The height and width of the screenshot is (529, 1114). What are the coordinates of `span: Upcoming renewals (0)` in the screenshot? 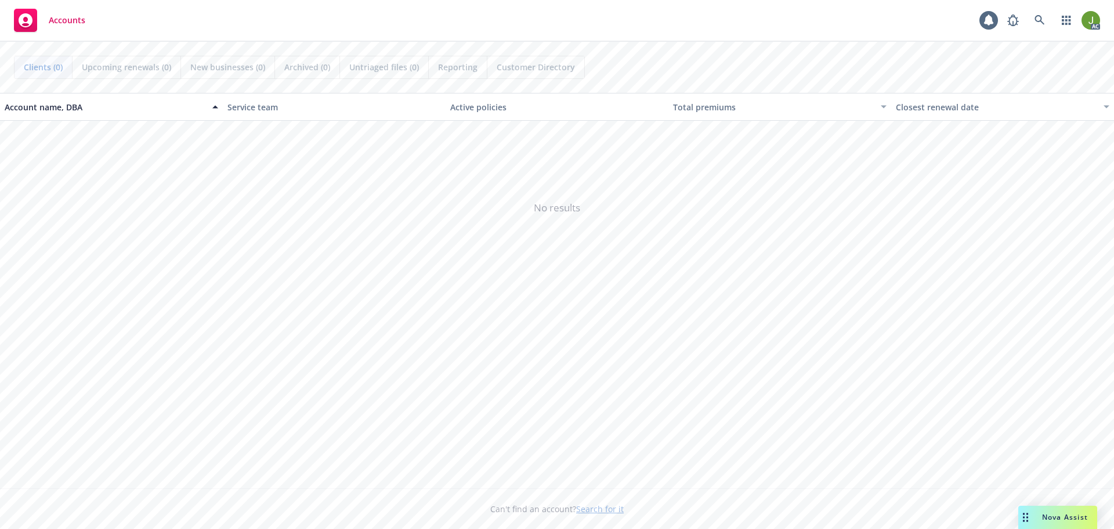 It's located at (126, 67).